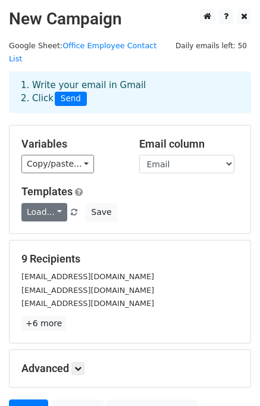  I want to click on h5: Advanced, so click(130, 368).